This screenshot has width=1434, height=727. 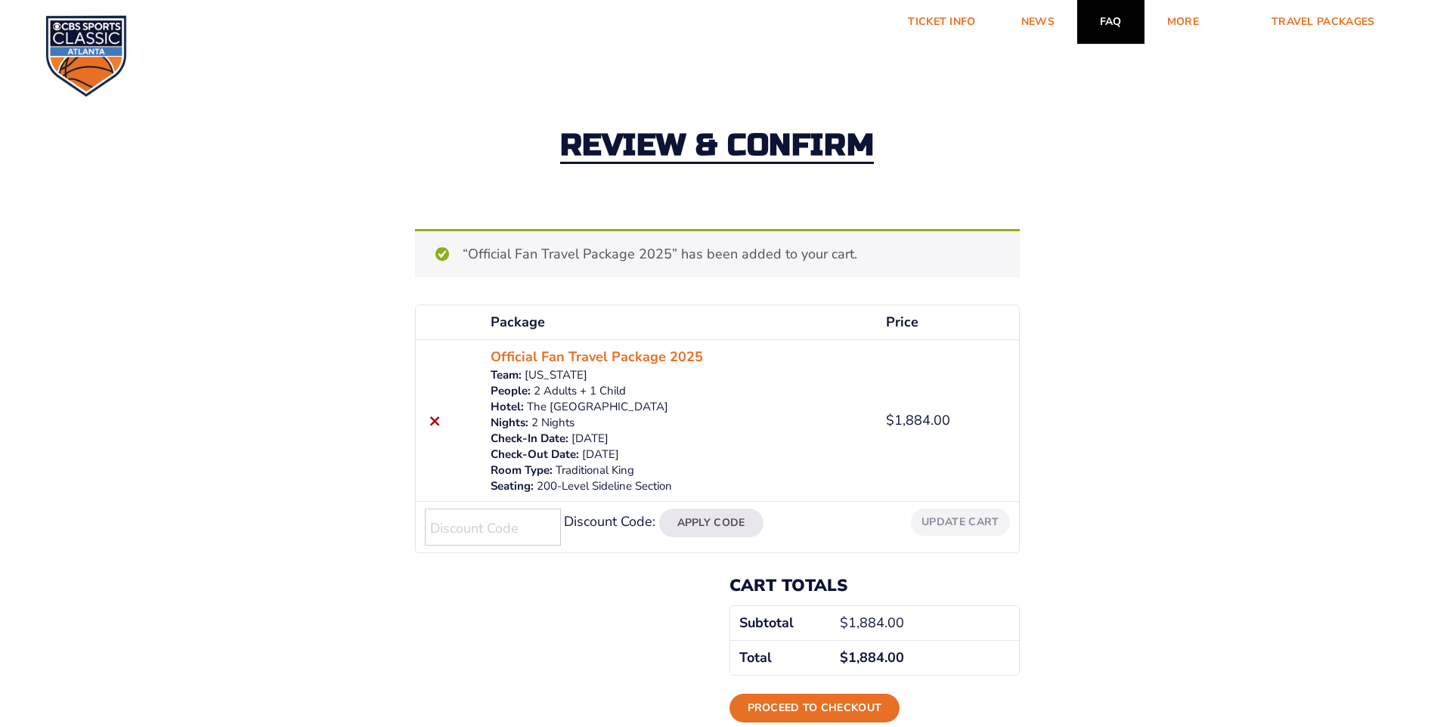 What do you see at coordinates (781, 658) in the screenshot?
I see `th: Total` at bounding box center [781, 658].